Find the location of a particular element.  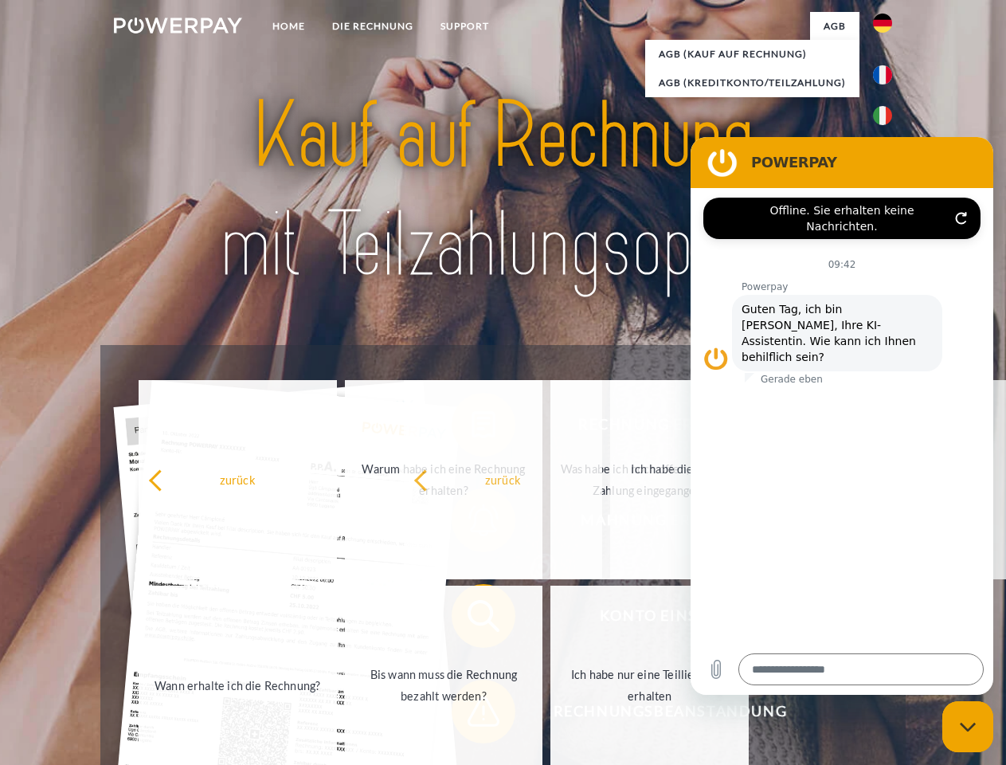

div: Wann erhalte ich die Rechnung? is located at coordinates (237, 684).